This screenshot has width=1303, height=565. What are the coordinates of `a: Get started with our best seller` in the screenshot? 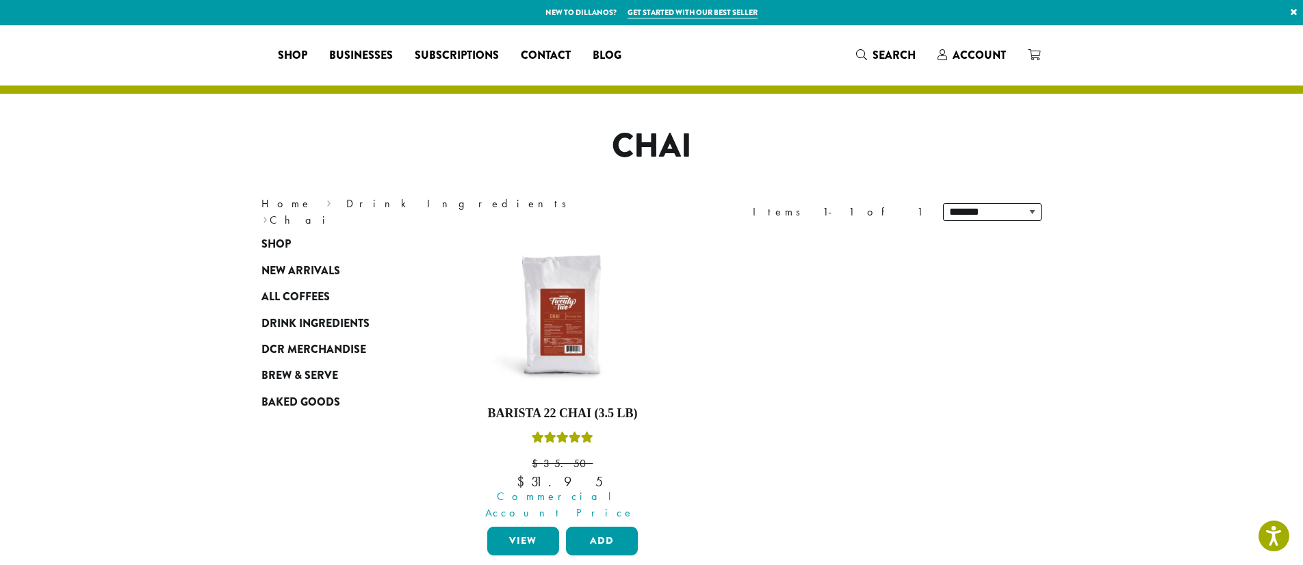 It's located at (692, 12).